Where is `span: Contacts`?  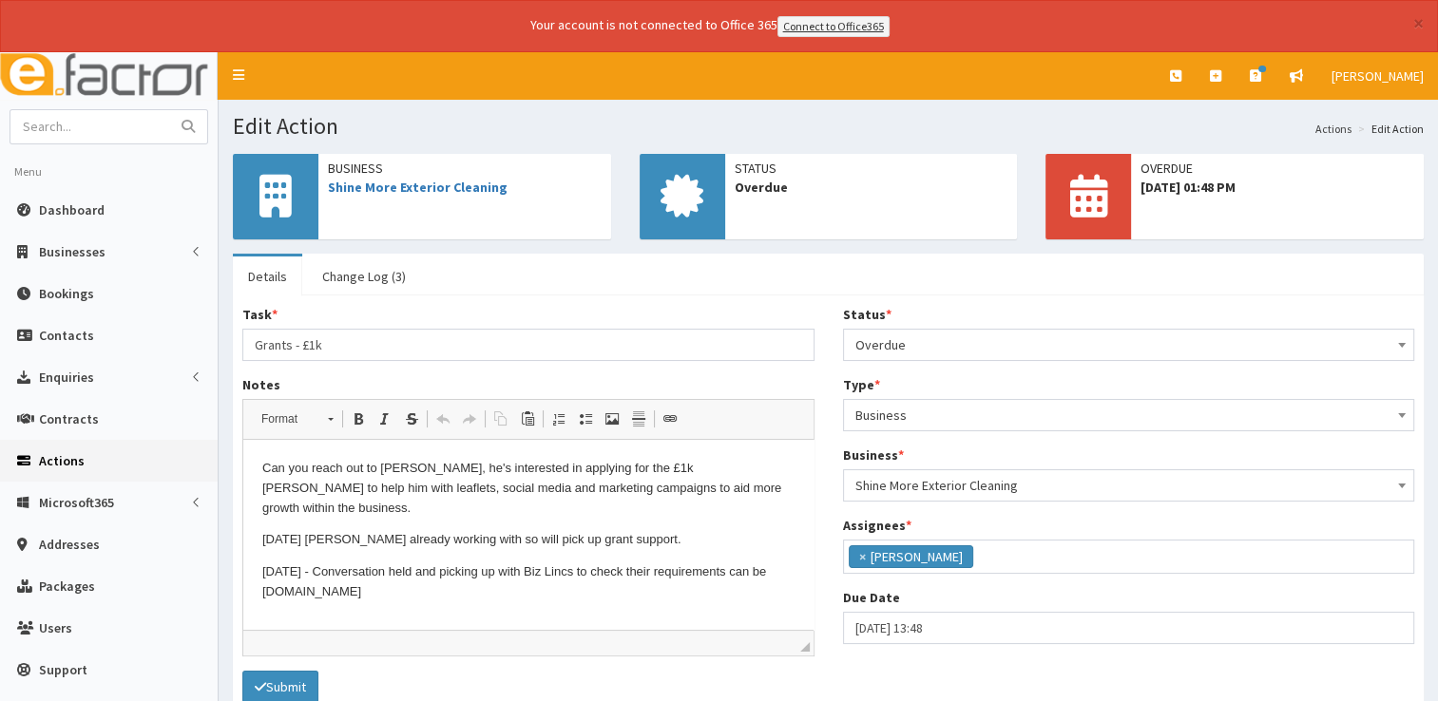 span: Contacts is located at coordinates (67, 335).